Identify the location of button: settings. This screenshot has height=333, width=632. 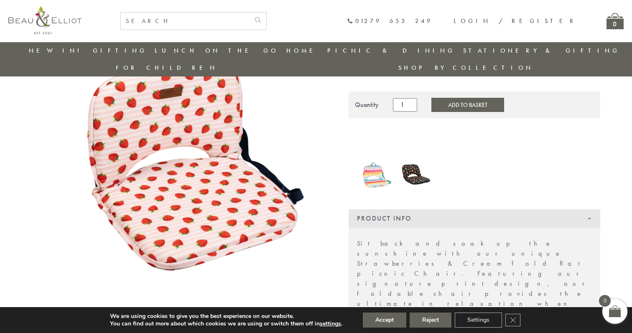
(330, 324).